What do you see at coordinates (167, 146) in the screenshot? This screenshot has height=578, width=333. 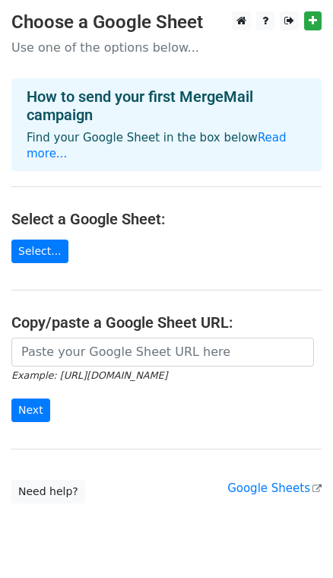 I see `p: Find your Google Sheet in the box below` at bounding box center [167, 146].